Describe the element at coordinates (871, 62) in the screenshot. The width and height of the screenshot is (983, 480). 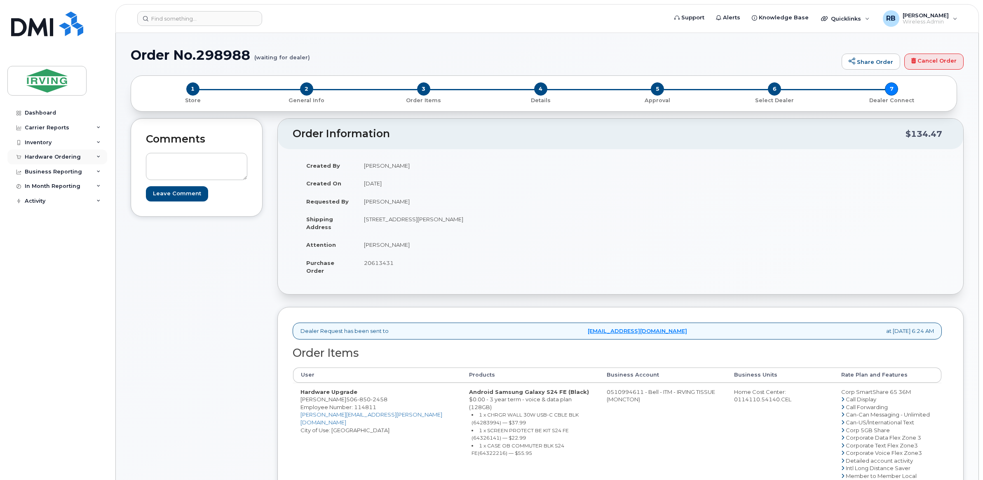
I see `a: Share Order` at that location.